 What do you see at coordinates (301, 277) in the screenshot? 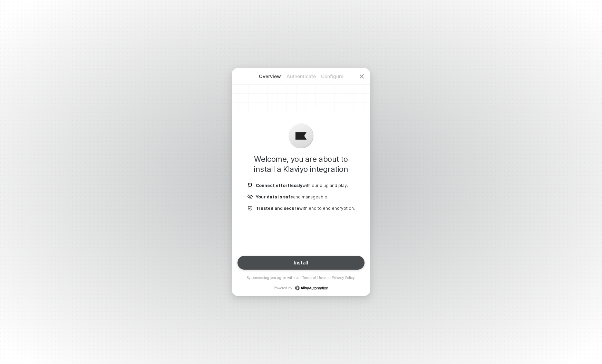
I see `p: By connecting you agree with our and .` at bounding box center [301, 277].